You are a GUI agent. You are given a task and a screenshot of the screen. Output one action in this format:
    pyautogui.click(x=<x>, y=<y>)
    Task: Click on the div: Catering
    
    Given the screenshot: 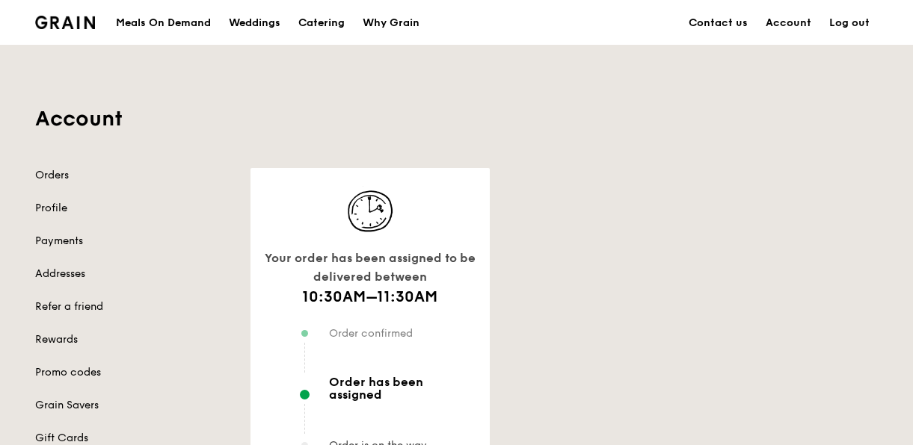 What is the action you would take?
    pyautogui.click(x=321, y=23)
    